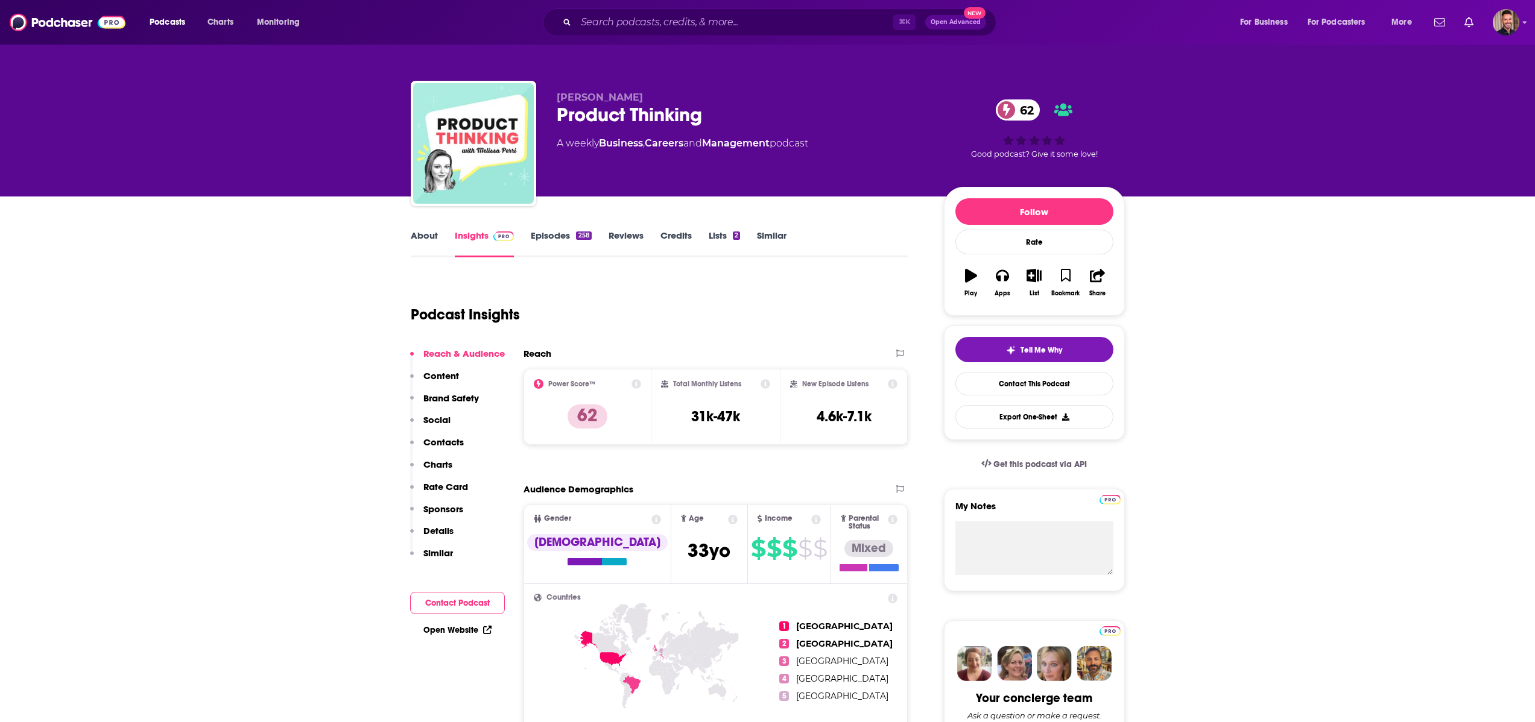 This screenshot has width=1535, height=722. What do you see at coordinates (220, 22) in the screenshot?
I see `span: Charts` at bounding box center [220, 22].